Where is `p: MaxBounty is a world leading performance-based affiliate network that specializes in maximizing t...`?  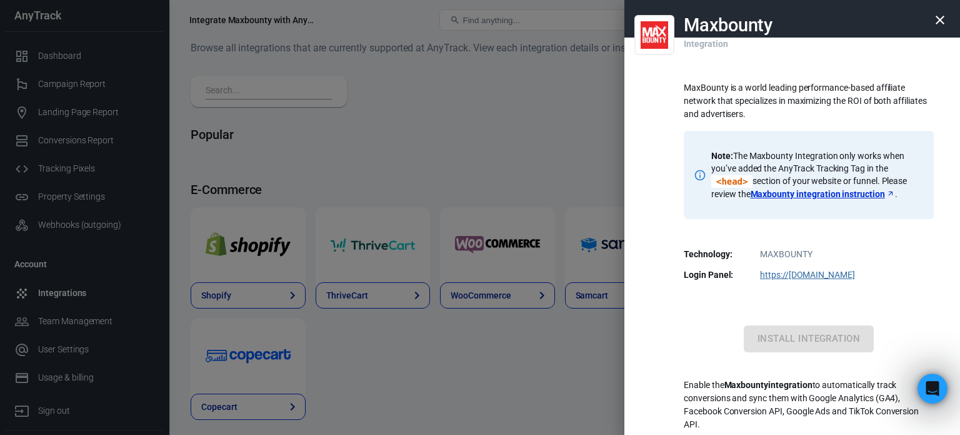
p: MaxBounty is a world leading performance-based affiliate network that specializes in maximizing t... is located at coordinates (809, 101).